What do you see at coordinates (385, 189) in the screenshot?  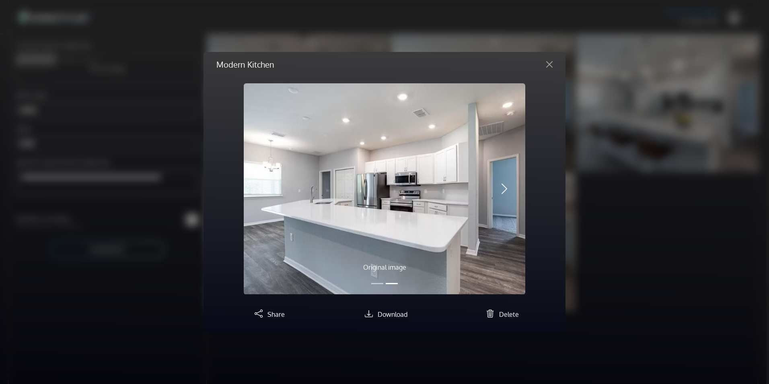 I see `img: Kitchen1.jpg` at bounding box center [385, 189].